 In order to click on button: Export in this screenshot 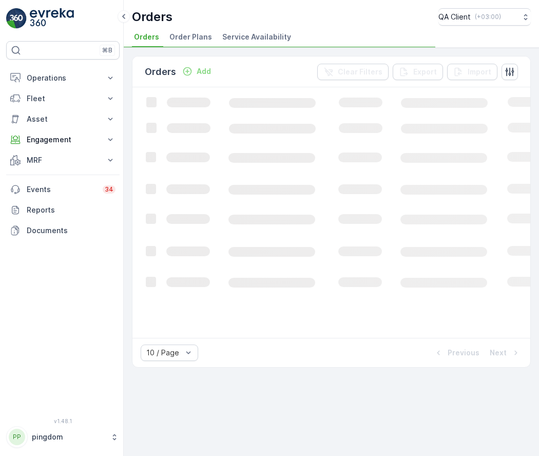, I will do `click(418, 72)`.